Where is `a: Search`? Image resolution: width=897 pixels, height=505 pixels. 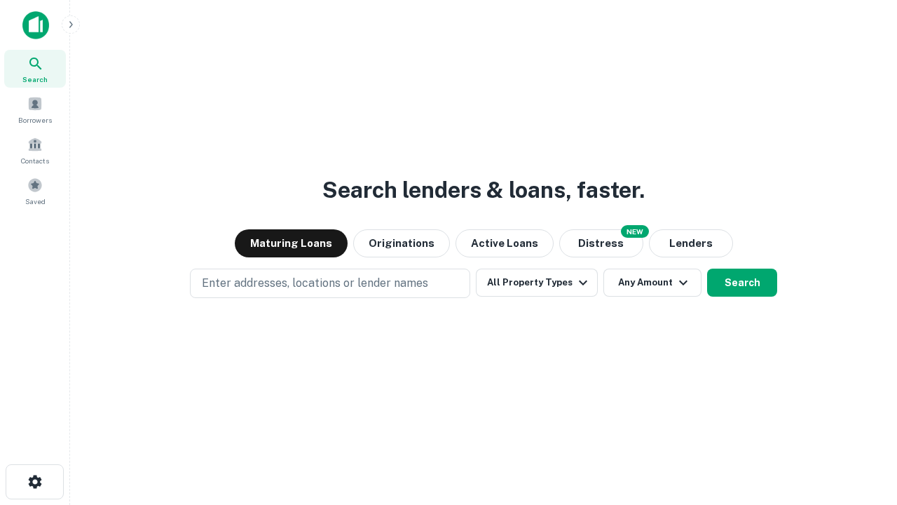 a: Search is located at coordinates (35, 69).